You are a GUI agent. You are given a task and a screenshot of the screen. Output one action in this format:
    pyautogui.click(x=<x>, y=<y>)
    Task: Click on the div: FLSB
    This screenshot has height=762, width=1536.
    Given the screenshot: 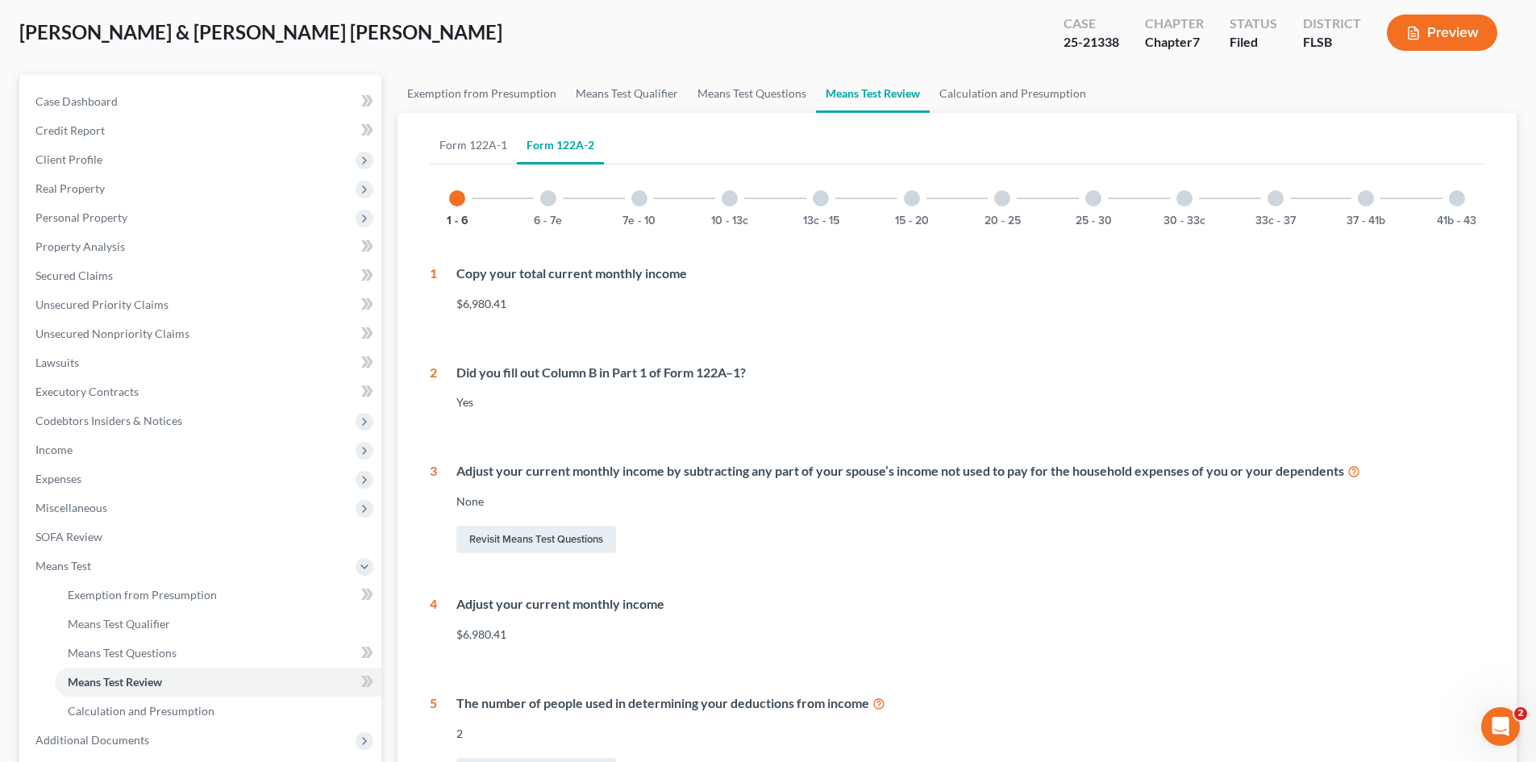 What is the action you would take?
    pyautogui.click(x=1332, y=42)
    